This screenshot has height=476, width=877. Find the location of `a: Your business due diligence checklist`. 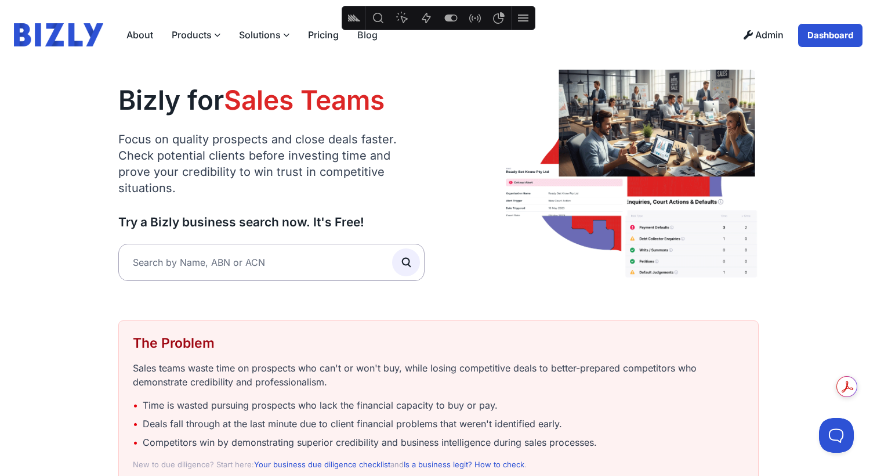

a: Your business due diligence checklist is located at coordinates (322, 464).